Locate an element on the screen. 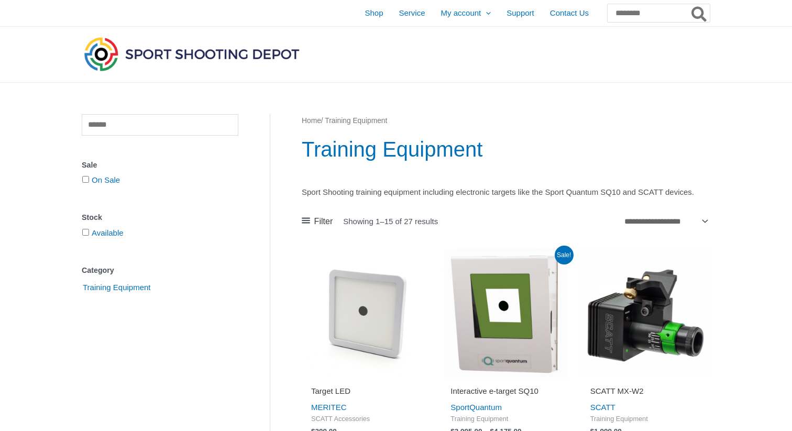 Image resolution: width=792 pixels, height=431 pixels. span: Sale! is located at coordinates (564, 255).